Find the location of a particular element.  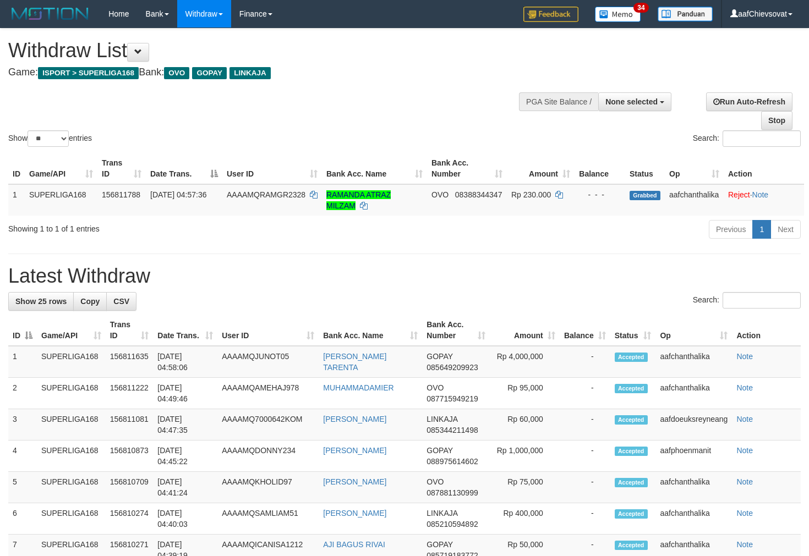

th: Bank Acc. Name: activate to sort column ascending is located at coordinates (374, 168).